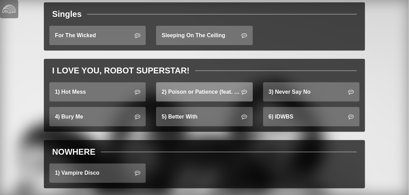 The image size is (409, 195). Describe the element at coordinates (121, 71) in the screenshot. I see `div: I LOVE YOU, ROBOT SUPERSTAR!` at that location.